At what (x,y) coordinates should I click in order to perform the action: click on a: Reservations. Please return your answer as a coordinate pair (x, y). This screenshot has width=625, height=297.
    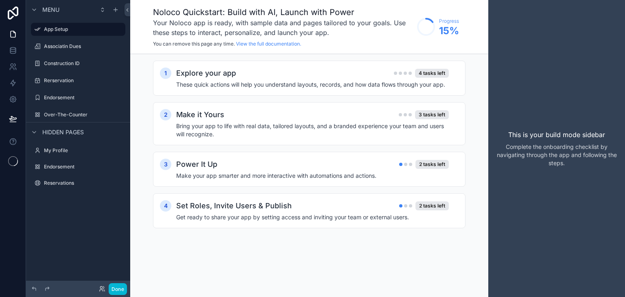
    Looking at the image, I should click on (78, 183).